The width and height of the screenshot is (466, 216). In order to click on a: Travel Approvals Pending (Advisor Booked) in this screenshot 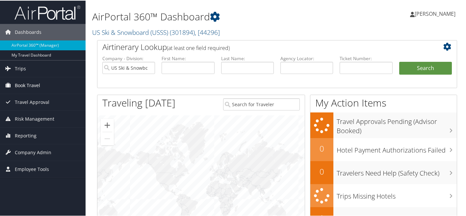, I will do `click(383, 124)`.